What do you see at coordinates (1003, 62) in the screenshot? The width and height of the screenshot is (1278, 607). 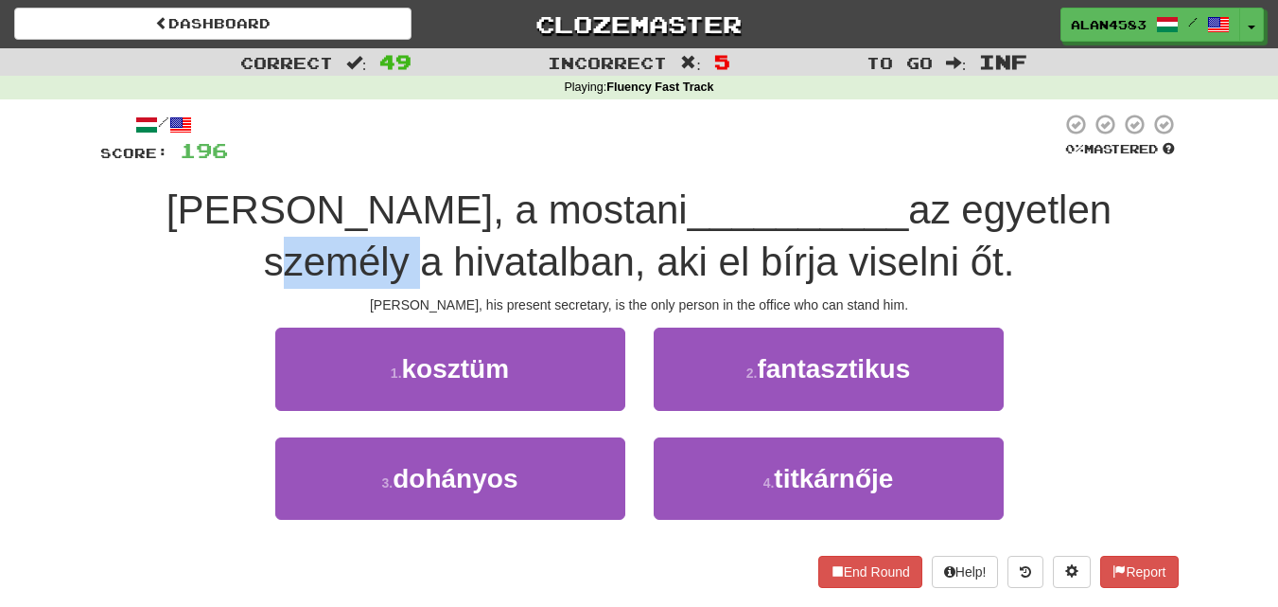 I see `span: Inf` at bounding box center [1003, 62].